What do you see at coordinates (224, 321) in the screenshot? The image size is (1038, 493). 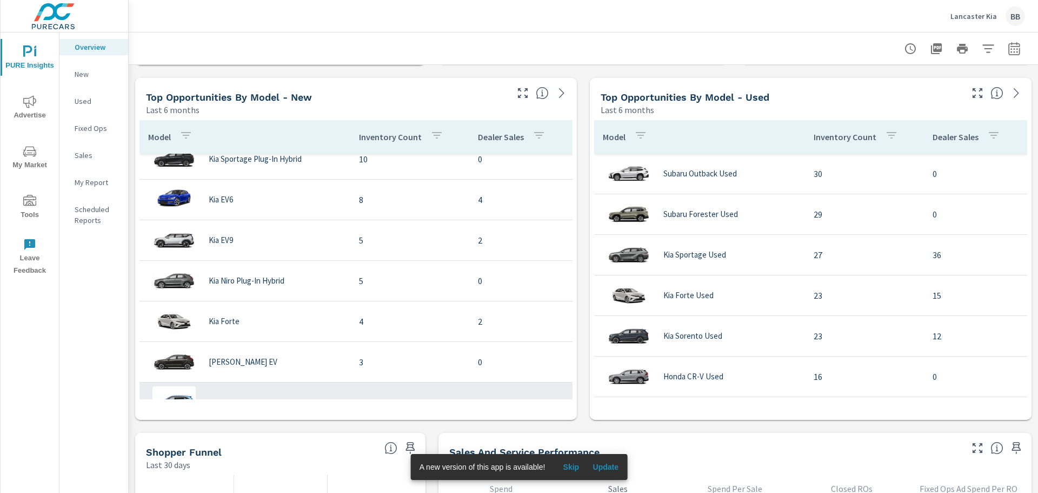 I see `p: Kia Forte` at bounding box center [224, 321].